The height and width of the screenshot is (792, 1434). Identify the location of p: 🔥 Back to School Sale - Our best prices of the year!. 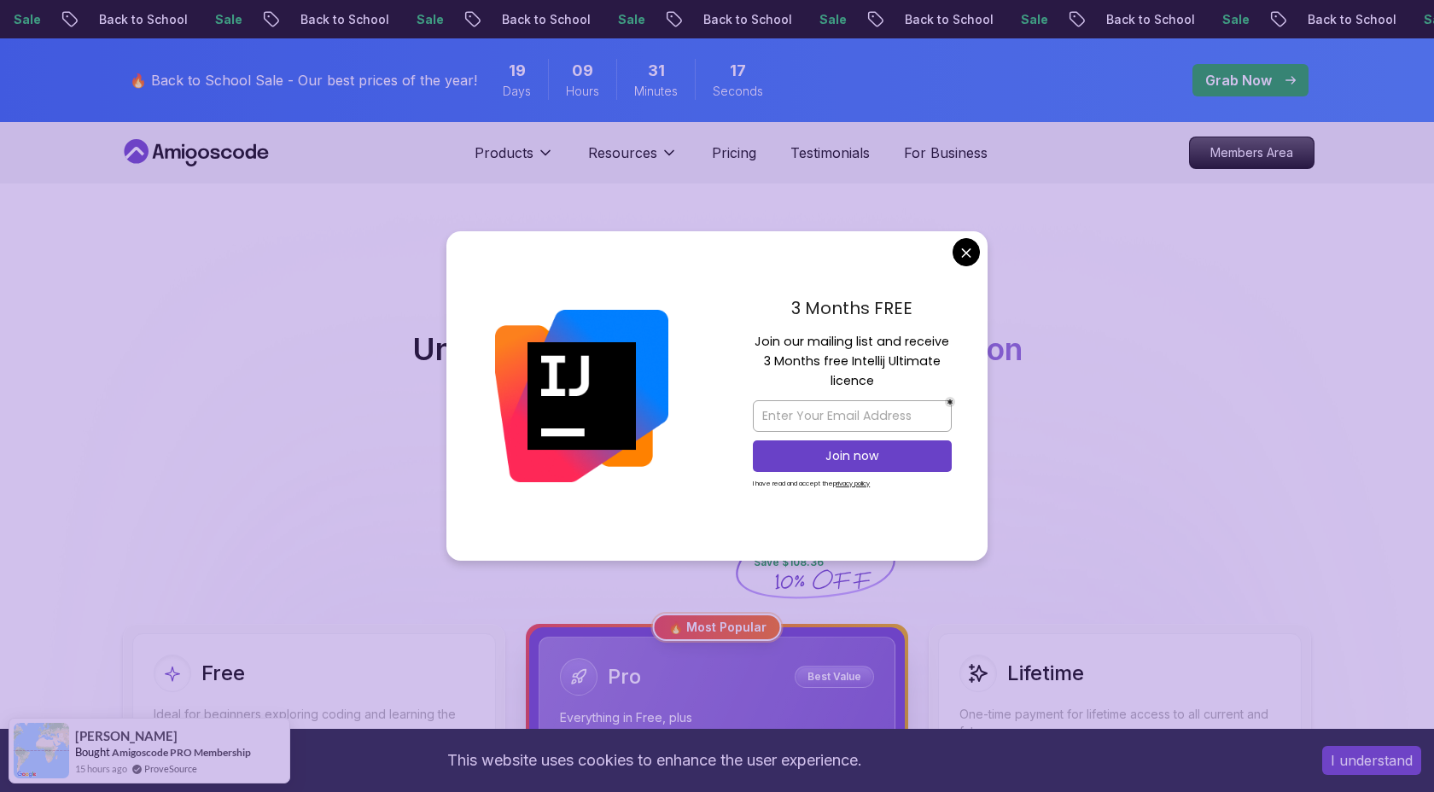
(303, 80).